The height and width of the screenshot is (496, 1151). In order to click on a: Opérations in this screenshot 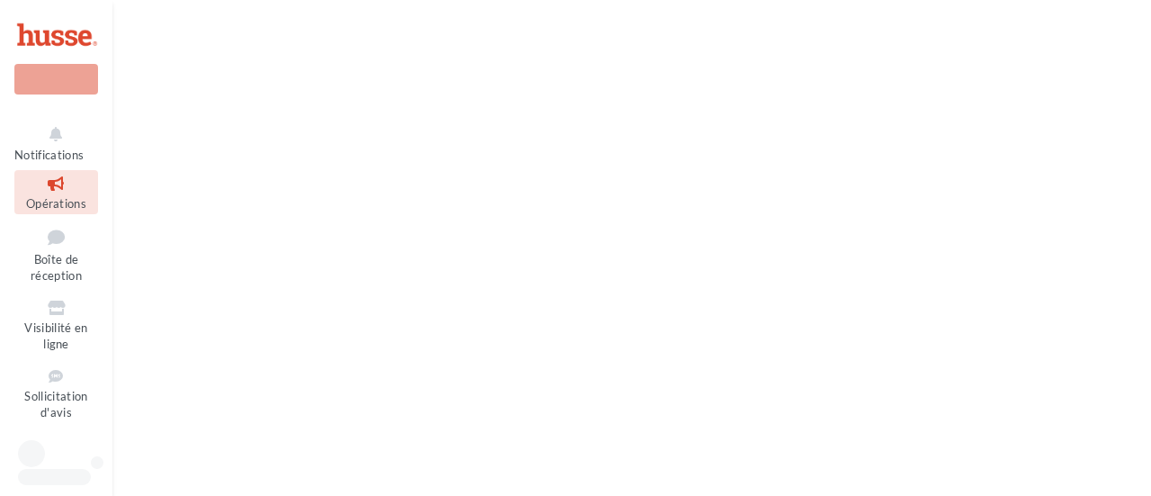, I will do `click(56, 192)`.